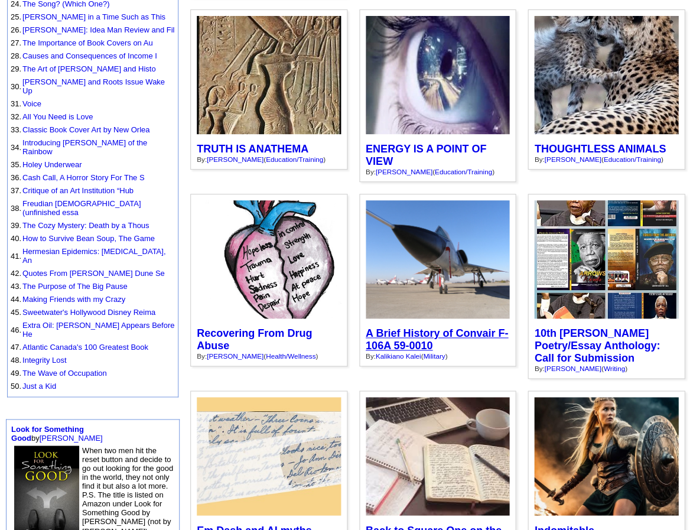 This screenshot has width=693, height=530. What do you see at coordinates (16, 238) in the screenshot?
I see `font: 40.` at bounding box center [16, 238].